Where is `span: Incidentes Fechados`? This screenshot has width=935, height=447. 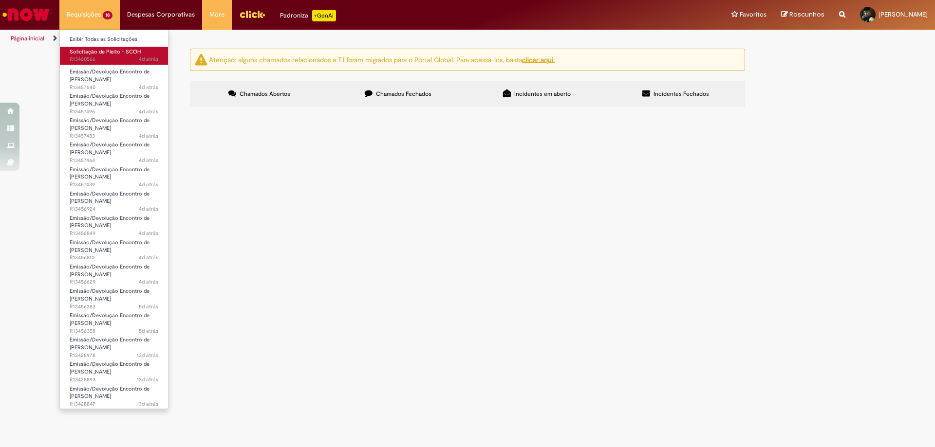
span: Incidentes Fechados is located at coordinates (681, 94).